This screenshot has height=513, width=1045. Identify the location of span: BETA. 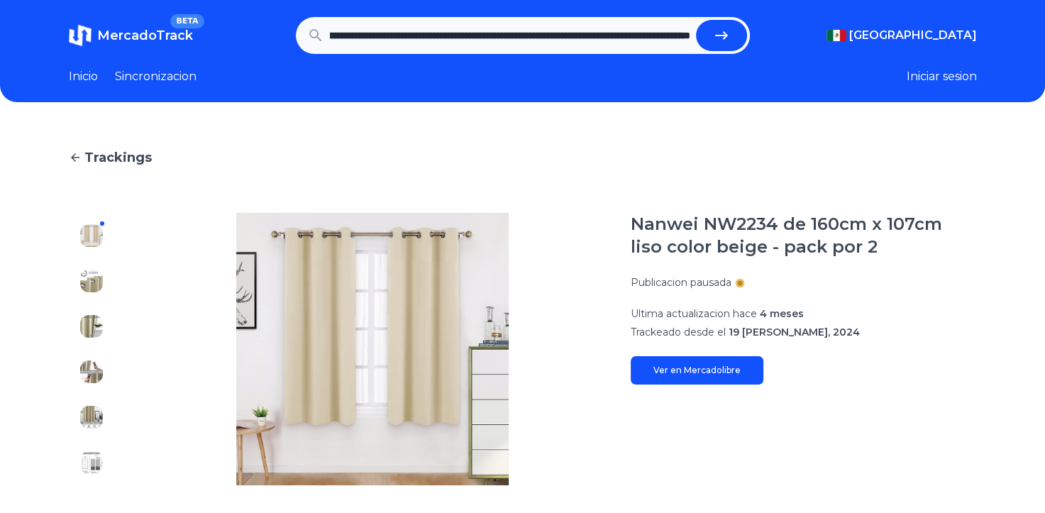
(187, 21).